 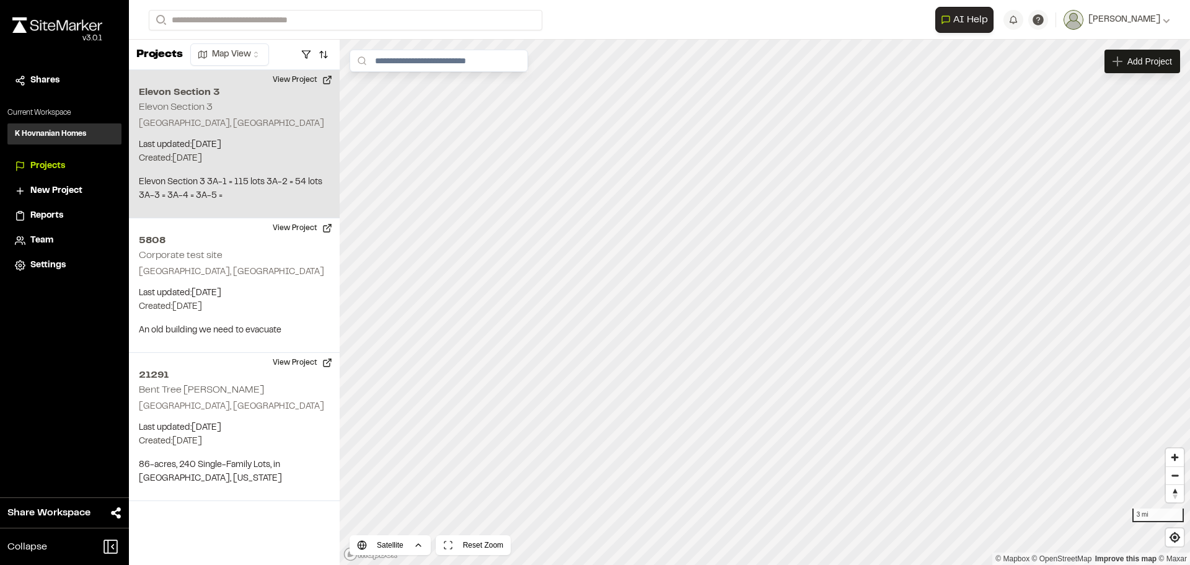 What do you see at coordinates (64, 81) in the screenshot?
I see `a: Shares` at bounding box center [64, 81].